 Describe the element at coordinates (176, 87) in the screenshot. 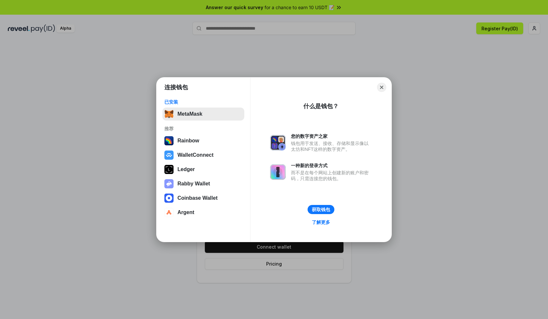

I see `h1: 连接钱包` at that location.